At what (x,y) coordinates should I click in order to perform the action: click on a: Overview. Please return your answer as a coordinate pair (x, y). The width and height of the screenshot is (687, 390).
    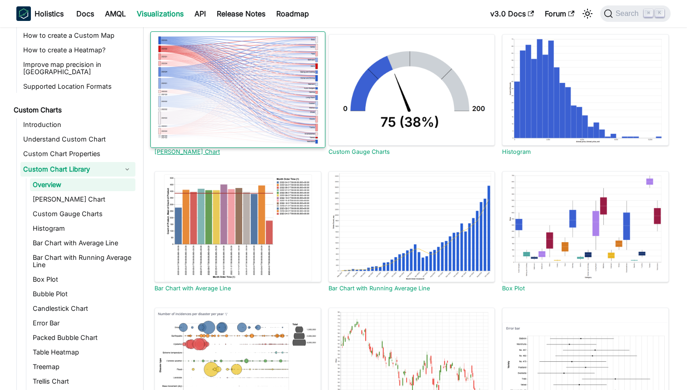
    Looking at the image, I should click on (83, 185).